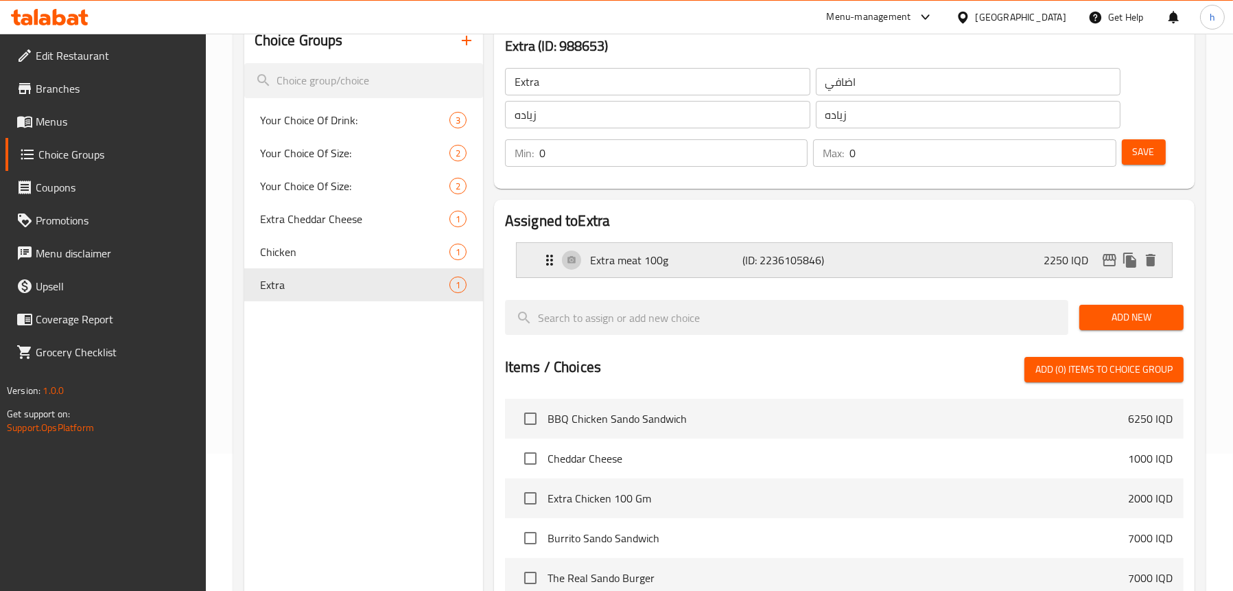  Describe the element at coordinates (844, 260) in the screenshot. I see `li: Expand` at that location.